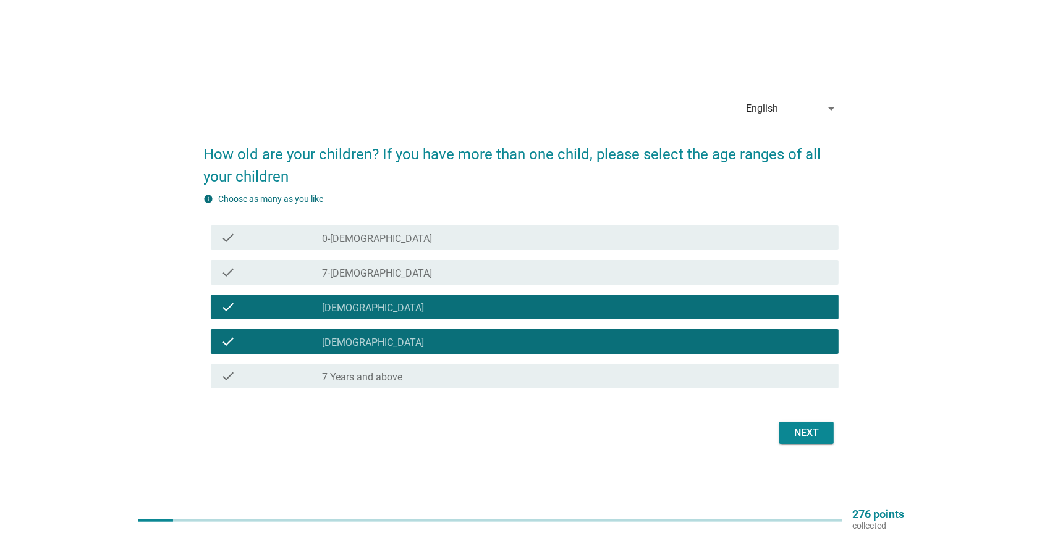  I want to click on label: Choose as many as you like, so click(271, 199).